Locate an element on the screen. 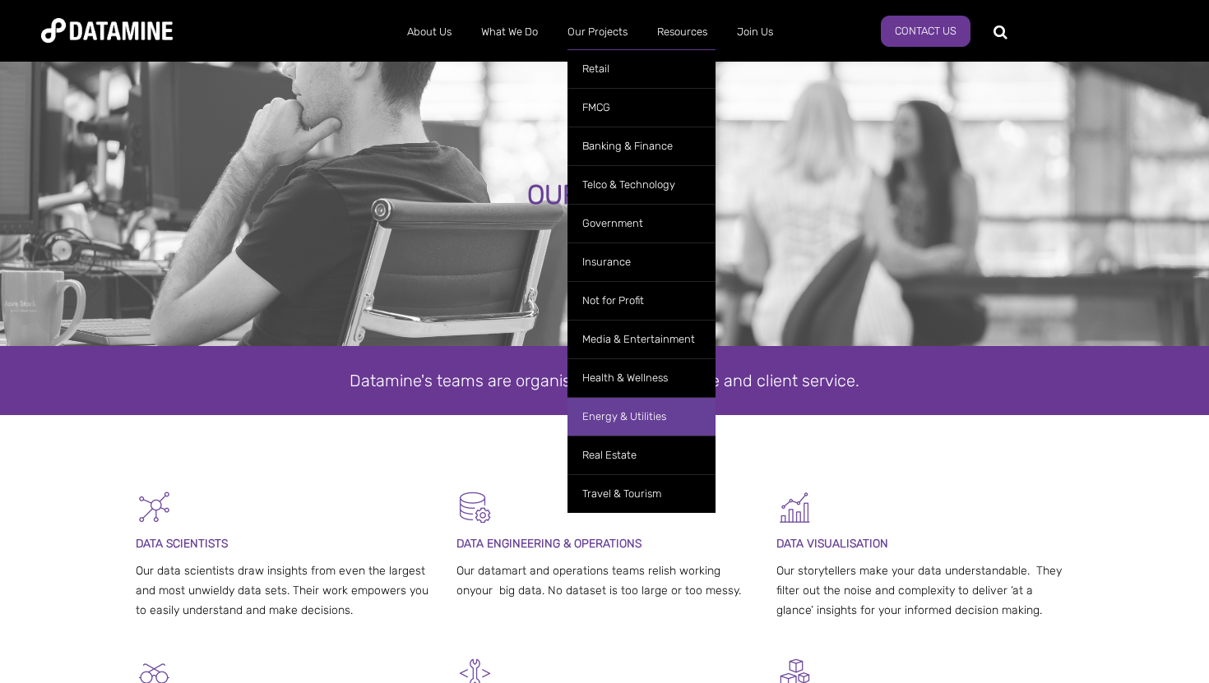 The width and height of the screenshot is (1209, 683). p: Our datamart and operations teams relish working onyour big data. No dataset is too large or too ... is located at coordinates (604, 581).